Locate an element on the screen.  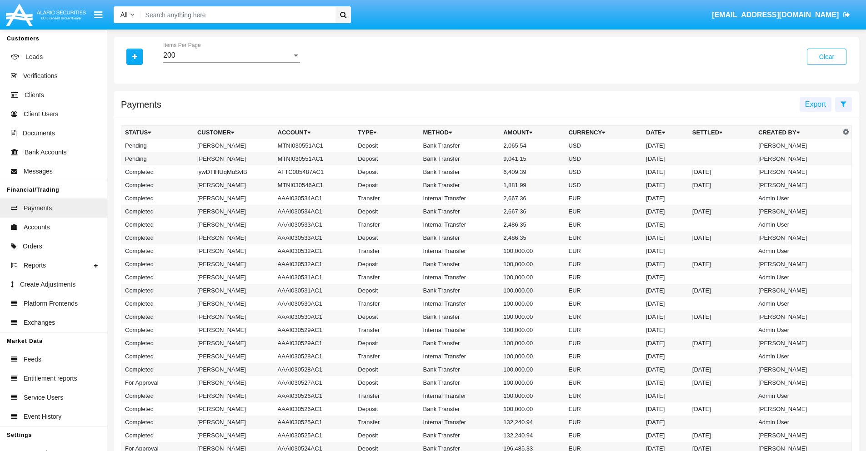
span: Verifications is located at coordinates (40, 76).